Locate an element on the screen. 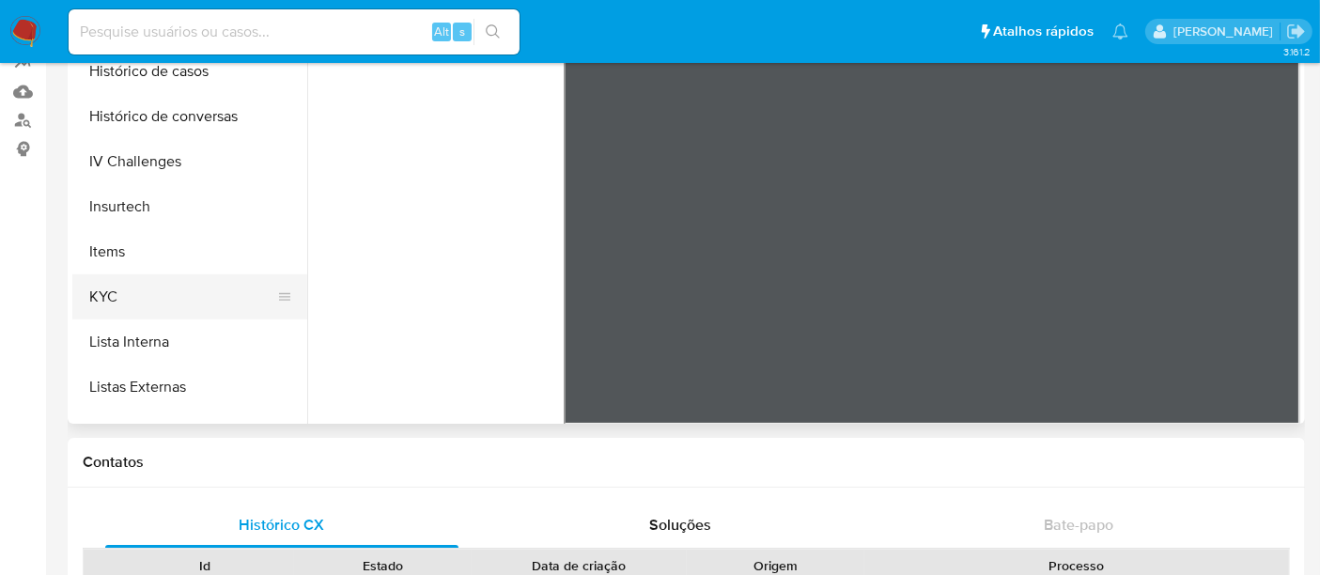 The image size is (1320, 575). button: Listas Externas is located at coordinates (190, 387).